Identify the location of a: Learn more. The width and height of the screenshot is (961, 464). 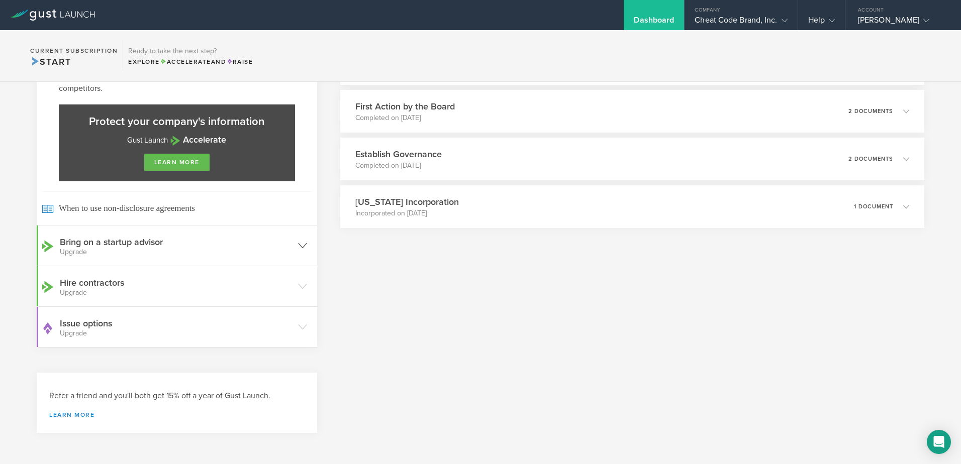
(177, 415).